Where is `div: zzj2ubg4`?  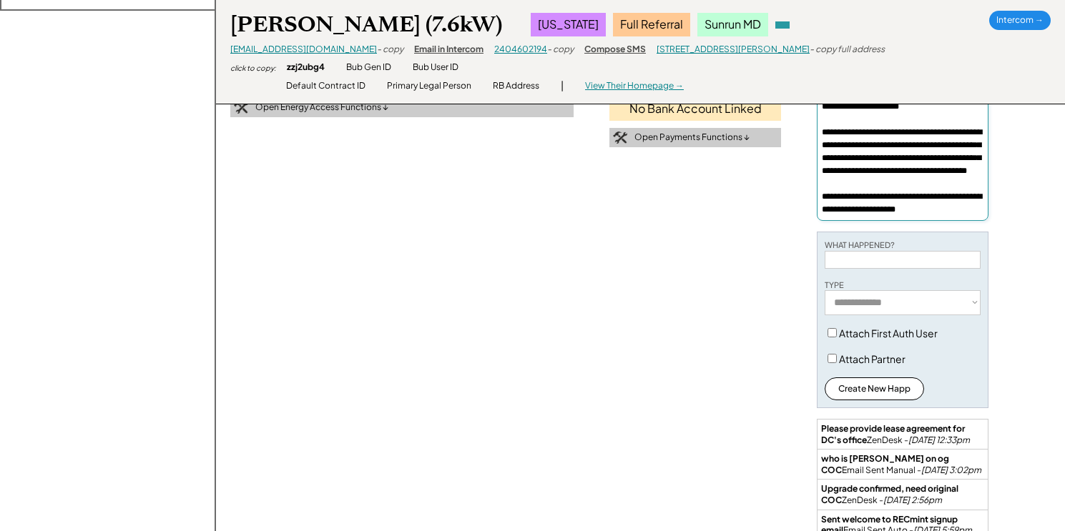
div: zzj2ubg4 is located at coordinates (305, 67).